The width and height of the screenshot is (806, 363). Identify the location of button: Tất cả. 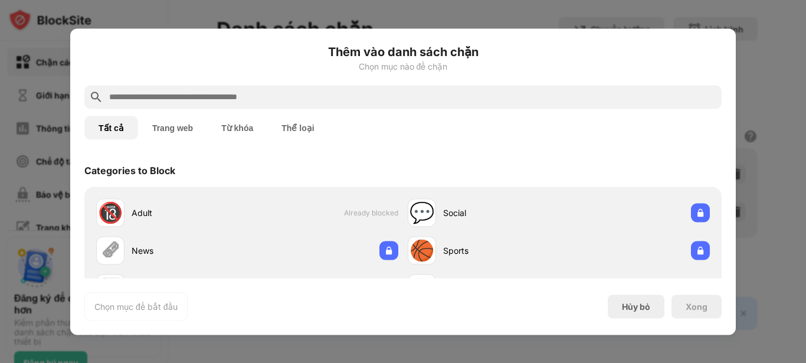
(111, 127).